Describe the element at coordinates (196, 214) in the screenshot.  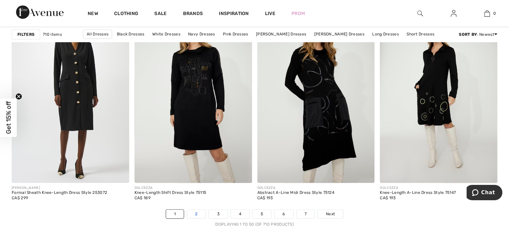
I see `a: 2` at that location.